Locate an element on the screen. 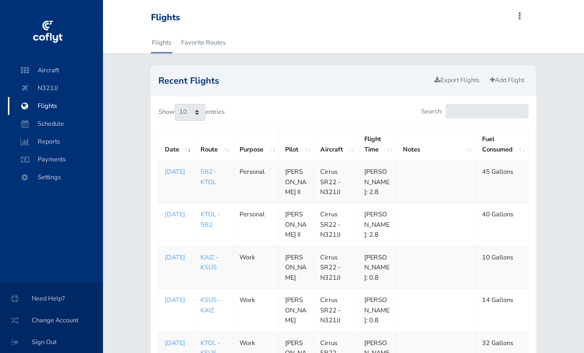  select: Showentries is located at coordinates (190, 112).